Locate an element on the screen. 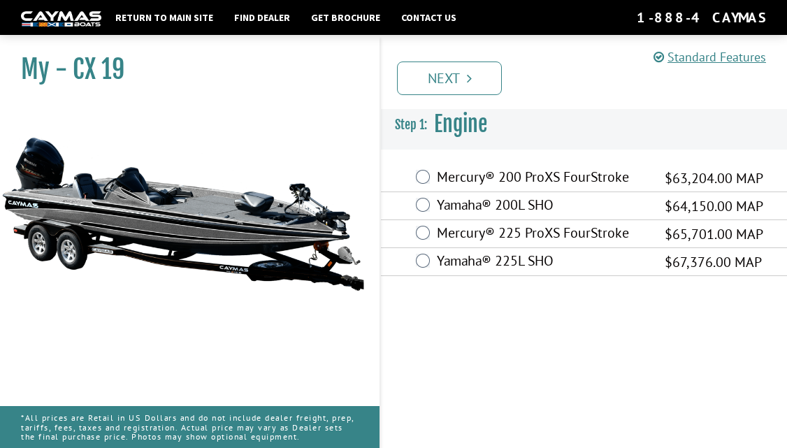  a: Standard Features is located at coordinates (709, 57).